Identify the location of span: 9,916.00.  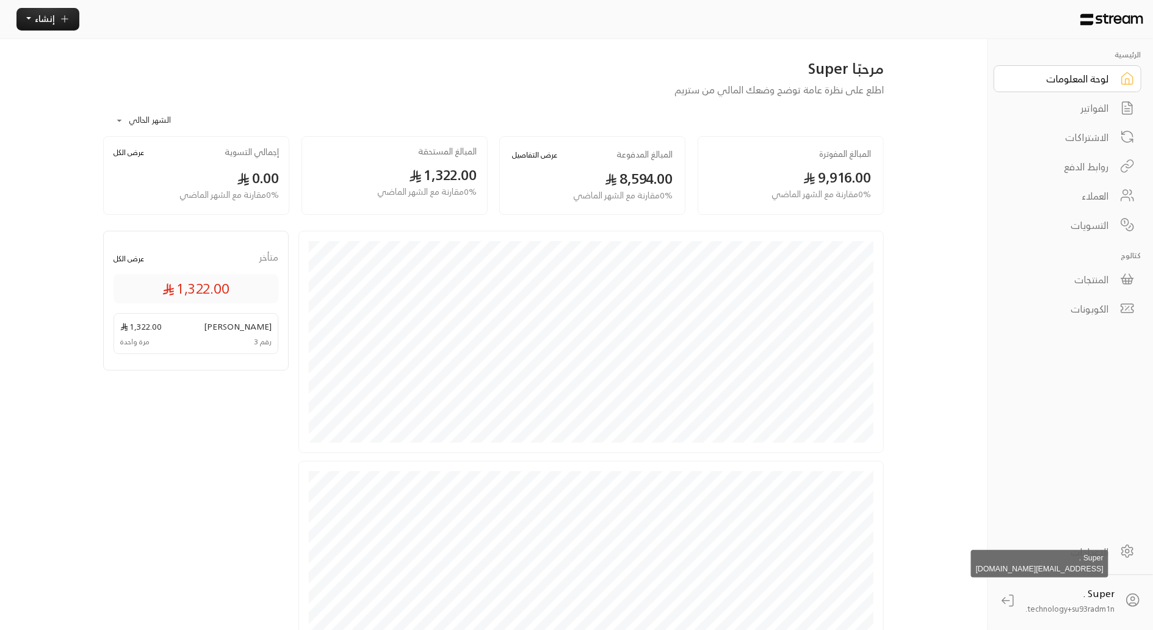
(837, 177).